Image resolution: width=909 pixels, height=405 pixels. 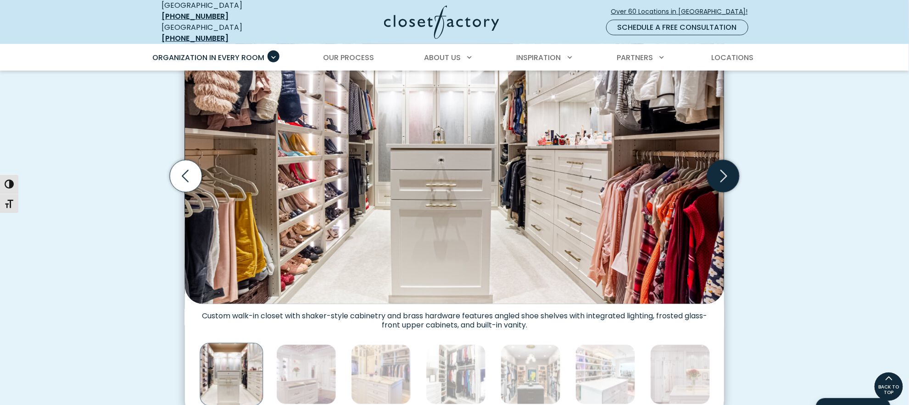 I want to click on span: About Us, so click(x=442, y=57).